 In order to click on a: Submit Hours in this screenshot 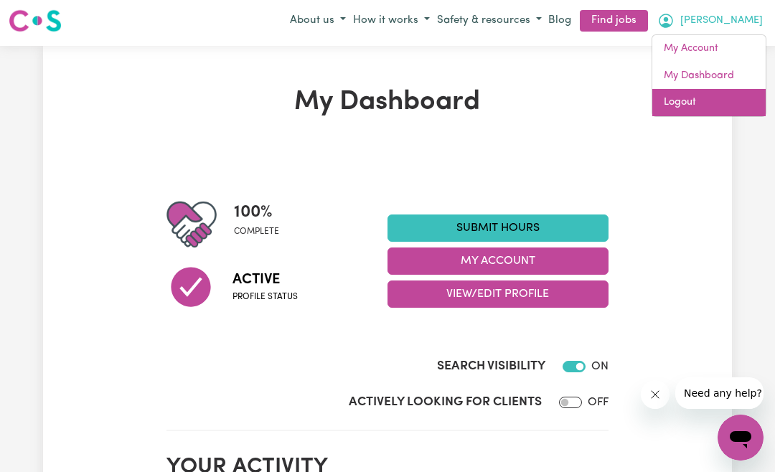, I will do `click(498, 228)`.